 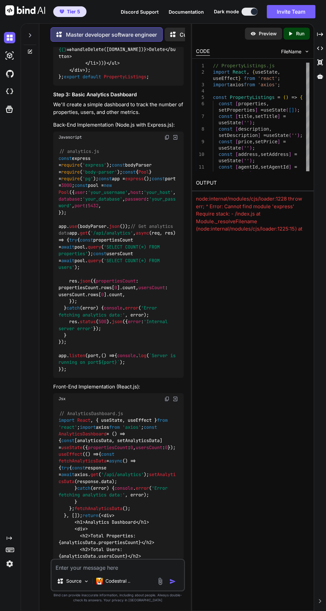 I want to click on div: 4, so click(x=200, y=91).